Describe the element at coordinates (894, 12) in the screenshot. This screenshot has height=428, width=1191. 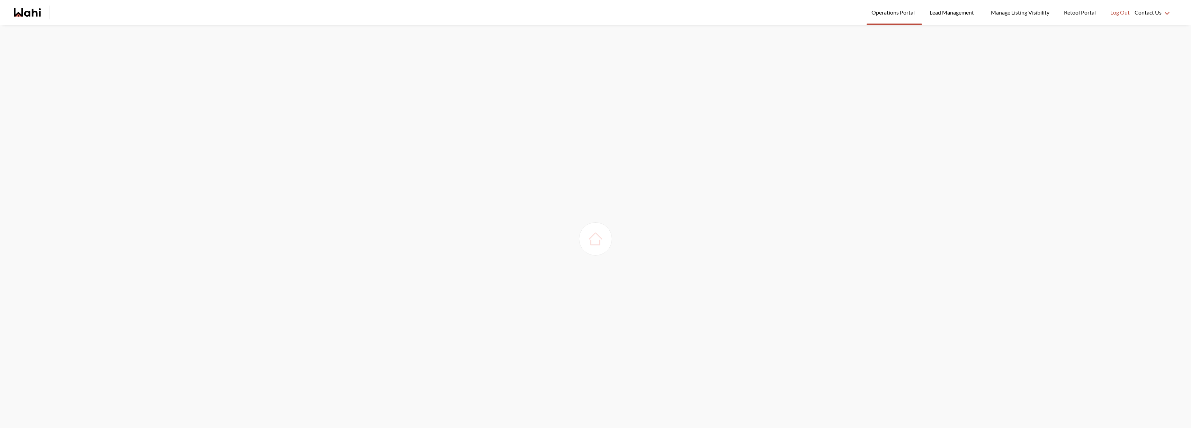
I see `span: Operations Portal` at that location.